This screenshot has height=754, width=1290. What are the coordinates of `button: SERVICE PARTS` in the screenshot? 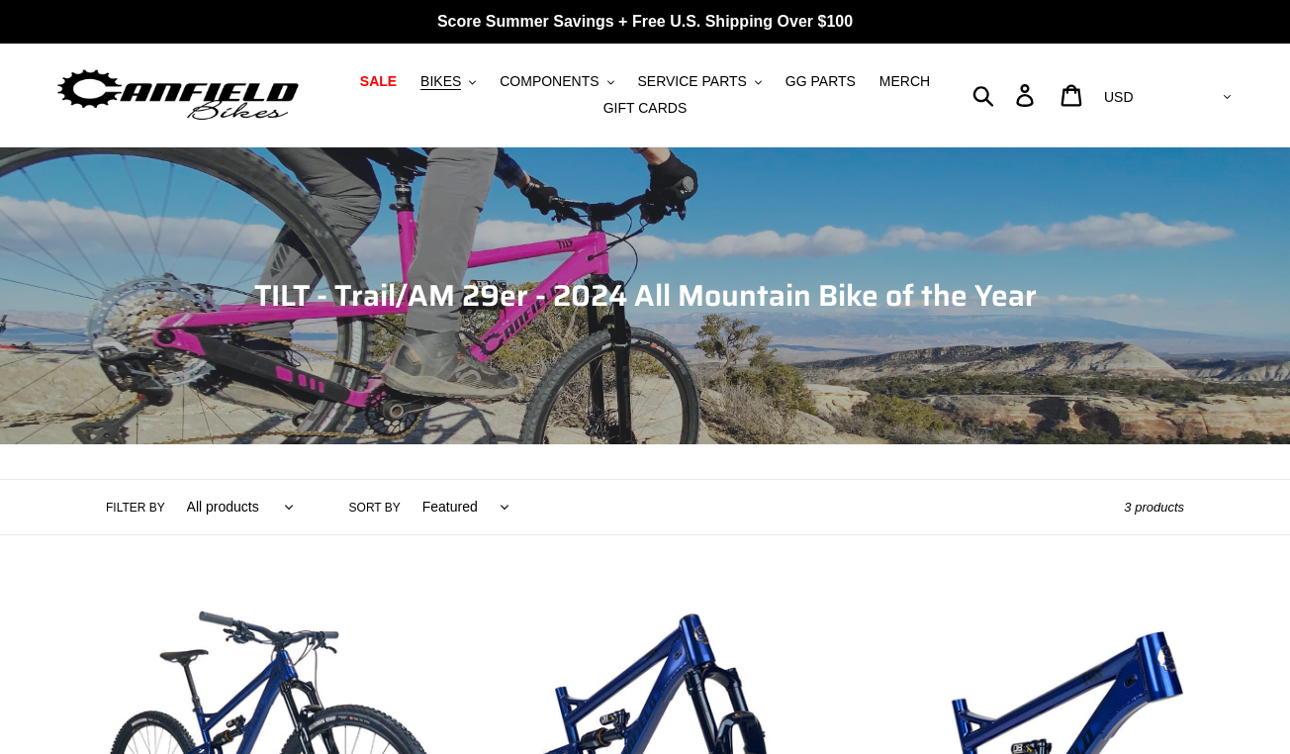 It's located at (698, 81).